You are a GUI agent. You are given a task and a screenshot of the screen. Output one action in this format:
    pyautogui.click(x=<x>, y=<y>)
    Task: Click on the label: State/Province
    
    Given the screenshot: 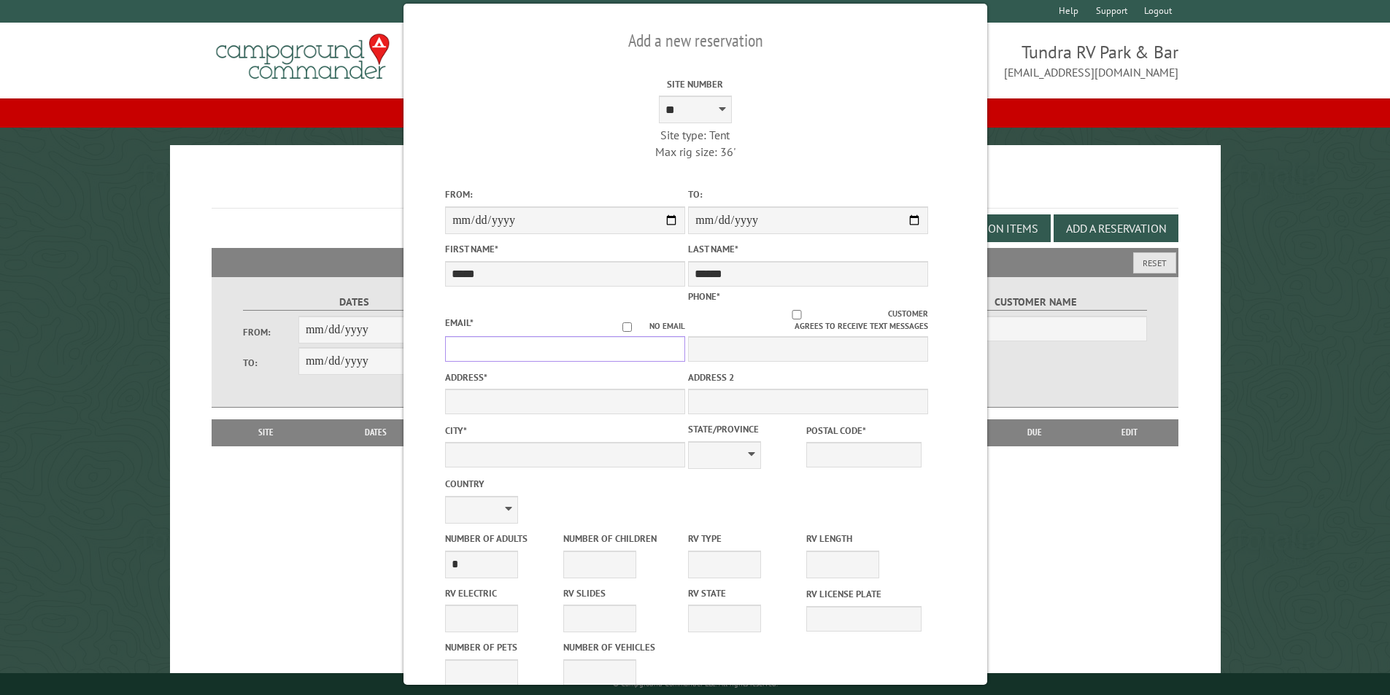 What is the action you would take?
    pyautogui.click(x=746, y=429)
    